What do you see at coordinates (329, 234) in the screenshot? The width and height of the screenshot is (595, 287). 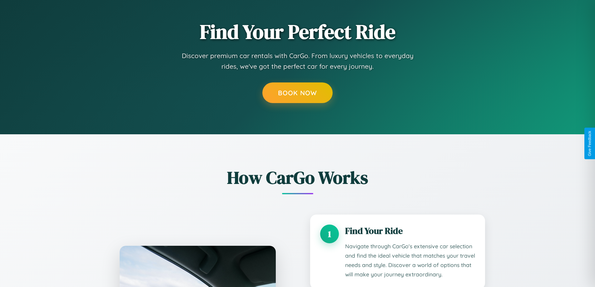 I see `div: 1` at bounding box center [329, 234].